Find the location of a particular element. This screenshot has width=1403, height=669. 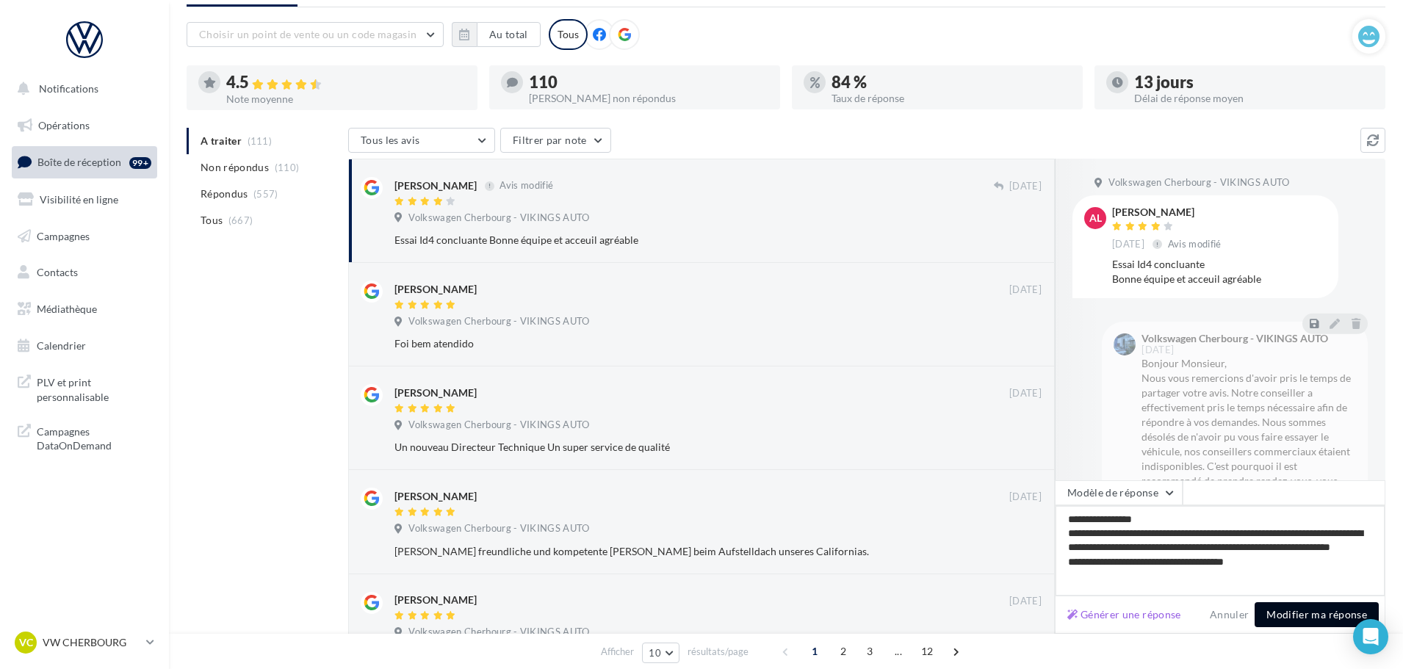

span: (110) is located at coordinates (287, 168).